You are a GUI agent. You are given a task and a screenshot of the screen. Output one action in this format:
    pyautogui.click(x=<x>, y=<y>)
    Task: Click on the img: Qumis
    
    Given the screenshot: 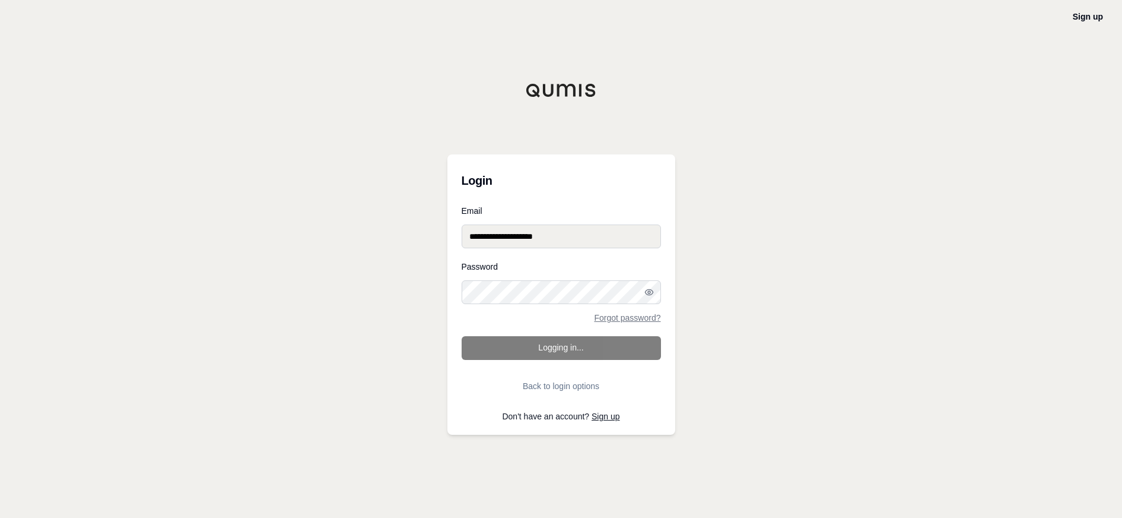 What is the action you would take?
    pyautogui.click(x=561, y=90)
    